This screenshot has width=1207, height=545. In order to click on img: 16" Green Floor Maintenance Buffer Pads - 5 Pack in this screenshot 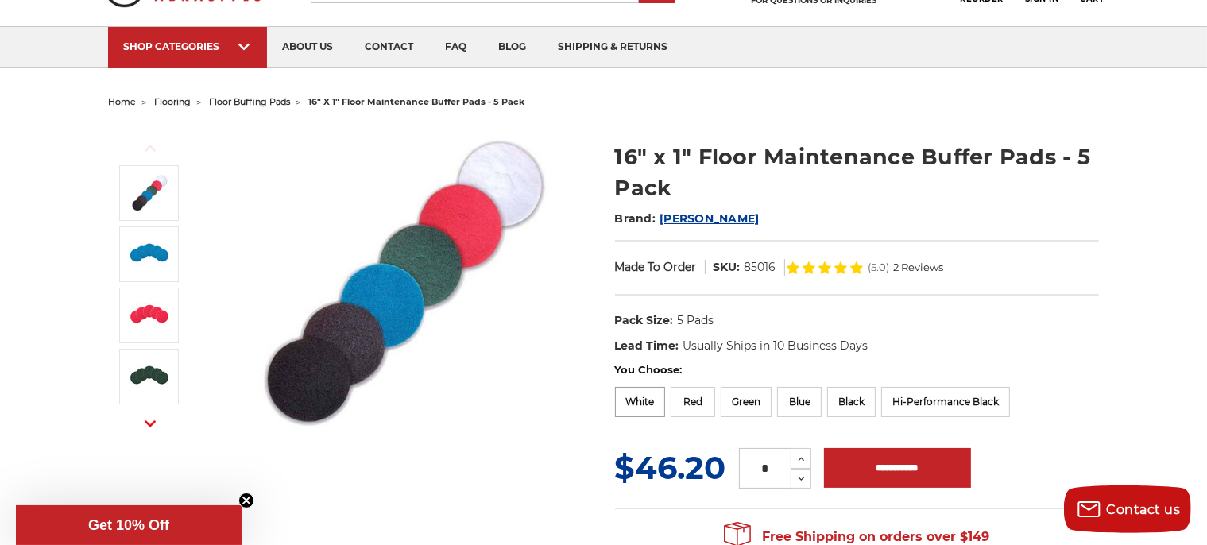, I will do `click(149, 377)`.